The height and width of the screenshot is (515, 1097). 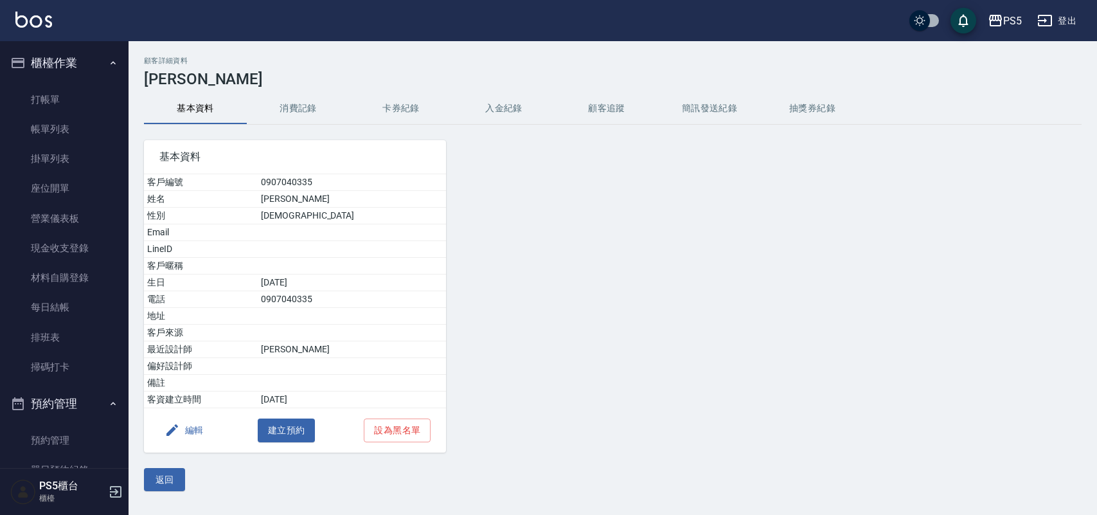 I want to click on a: 單日預約紀錄, so click(x=64, y=470).